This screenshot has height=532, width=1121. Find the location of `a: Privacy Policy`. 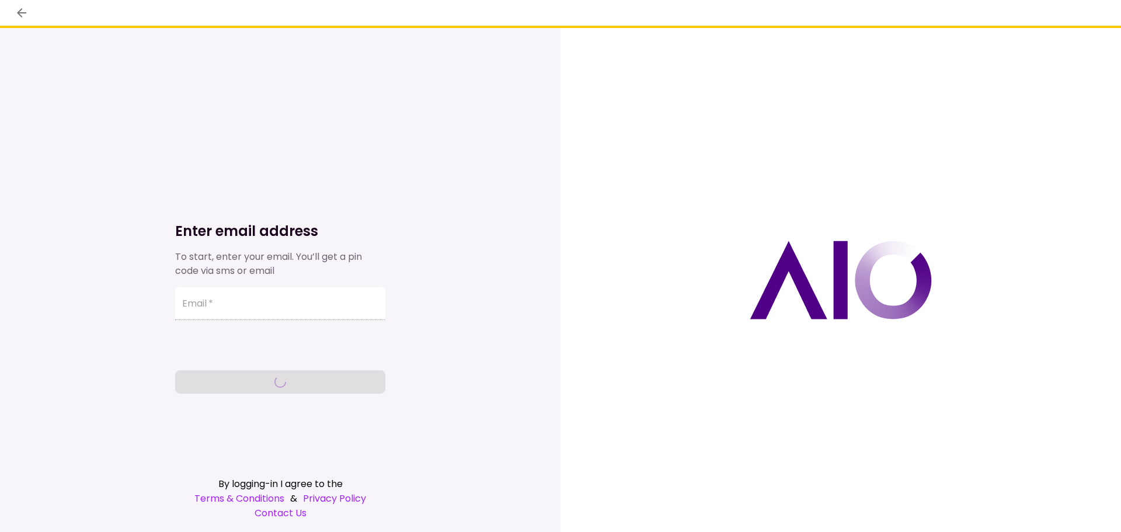

a: Privacy Policy is located at coordinates (334, 498).